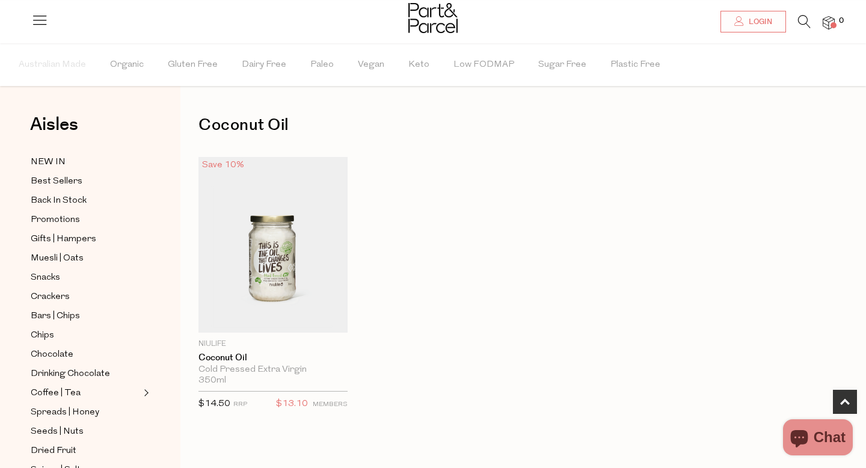 This screenshot has width=866, height=468. What do you see at coordinates (52, 355) in the screenshot?
I see `span: Chocolate` at bounding box center [52, 355].